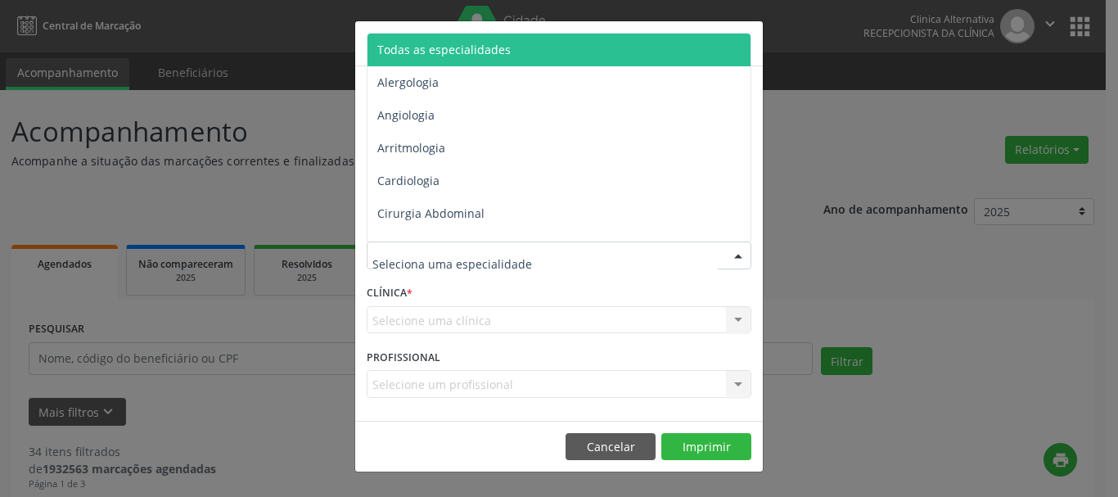 The height and width of the screenshot is (497, 1118). Describe the element at coordinates (411, 147) in the screenshot. I see `span: Arritmologia` at that location.